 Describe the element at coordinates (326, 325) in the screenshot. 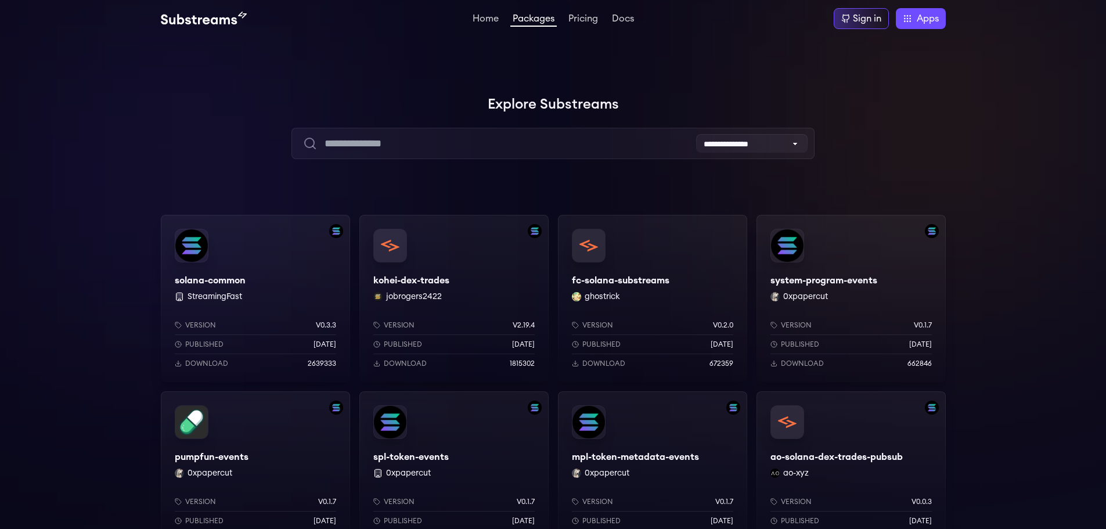

I see `p: v0.3.3` at that location.